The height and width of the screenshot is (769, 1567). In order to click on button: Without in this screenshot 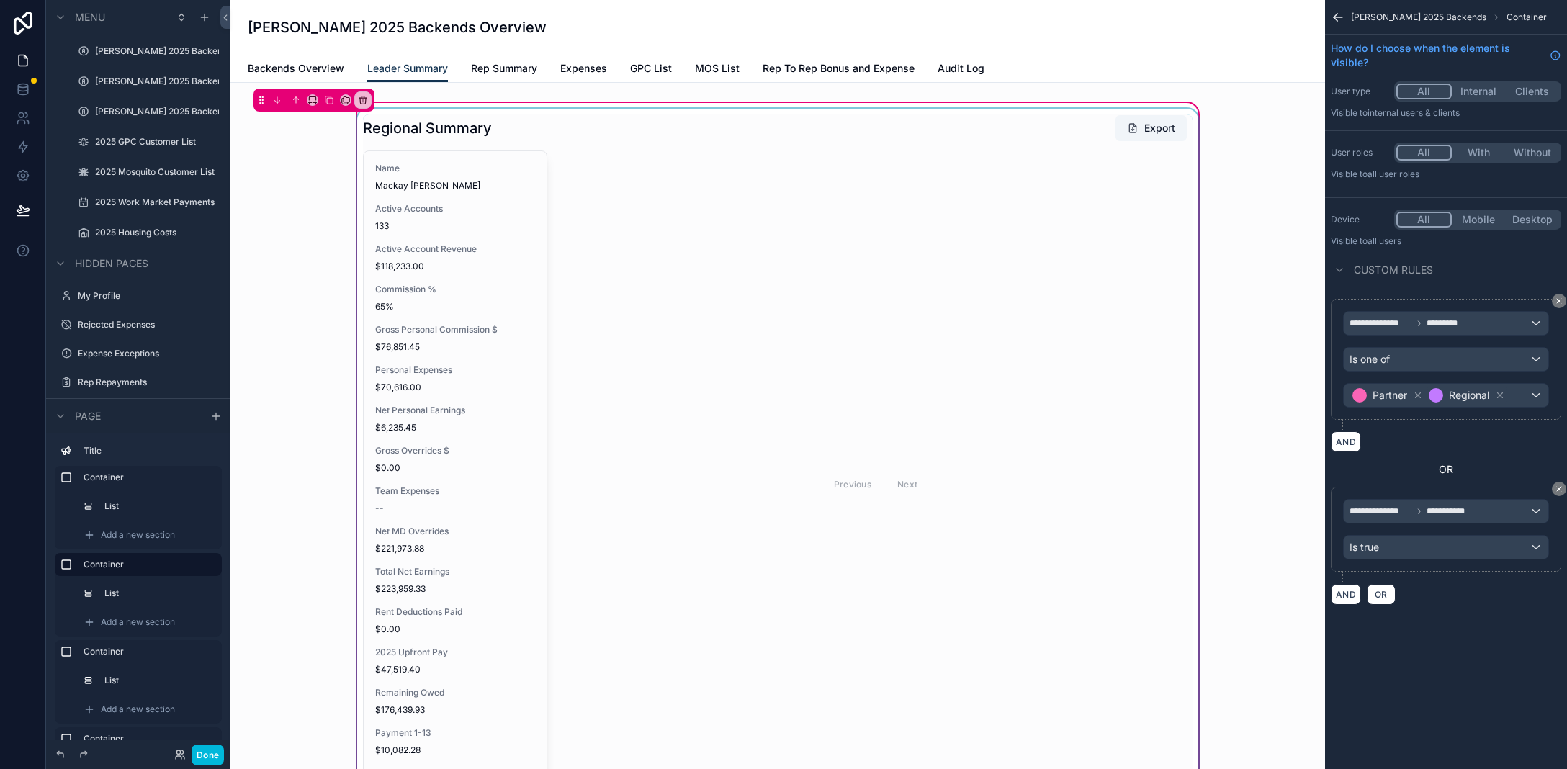, I will do `click(1532, 153)`.